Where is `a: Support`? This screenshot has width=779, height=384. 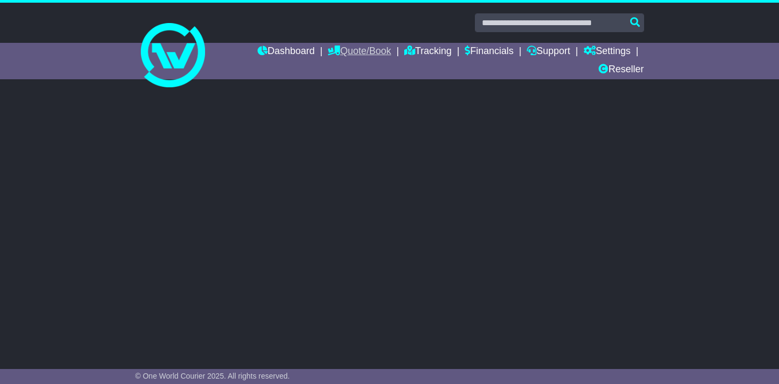
a: Support is located at coordinates (548, 52).